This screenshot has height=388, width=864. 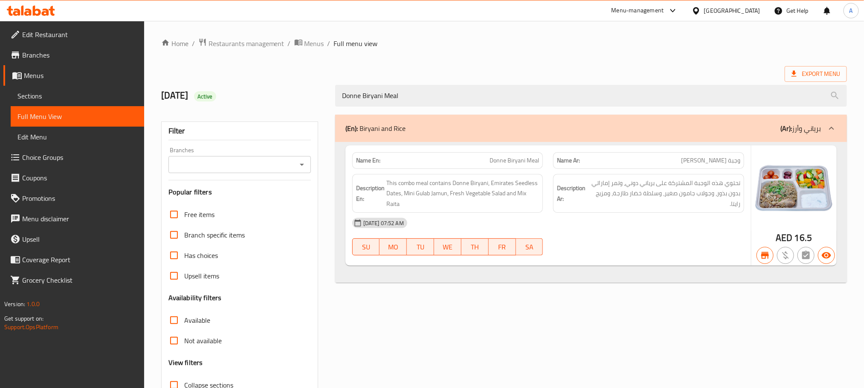 I want to click on b: (En):, so click(x=352, y=128).